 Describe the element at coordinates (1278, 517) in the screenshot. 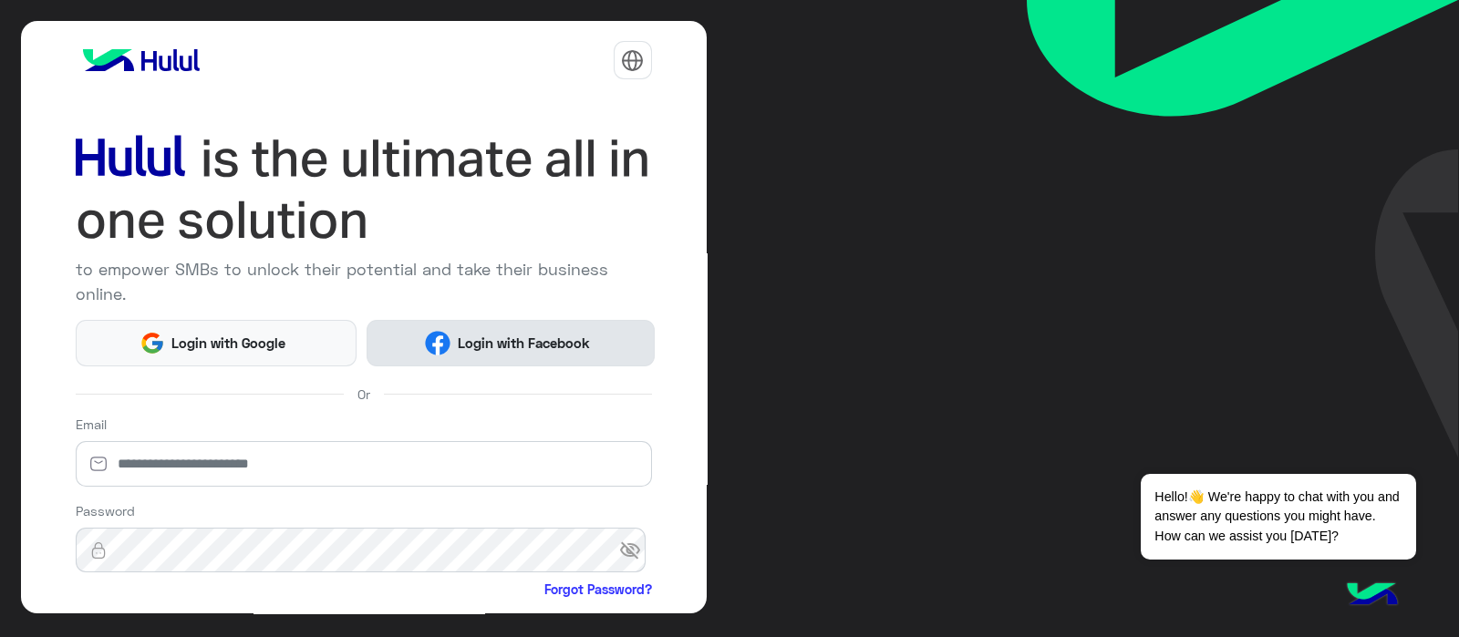

I see `span: Hello!👋 We're happy to chat with you and answer any questions you might have. How can we assist y...` at that location.